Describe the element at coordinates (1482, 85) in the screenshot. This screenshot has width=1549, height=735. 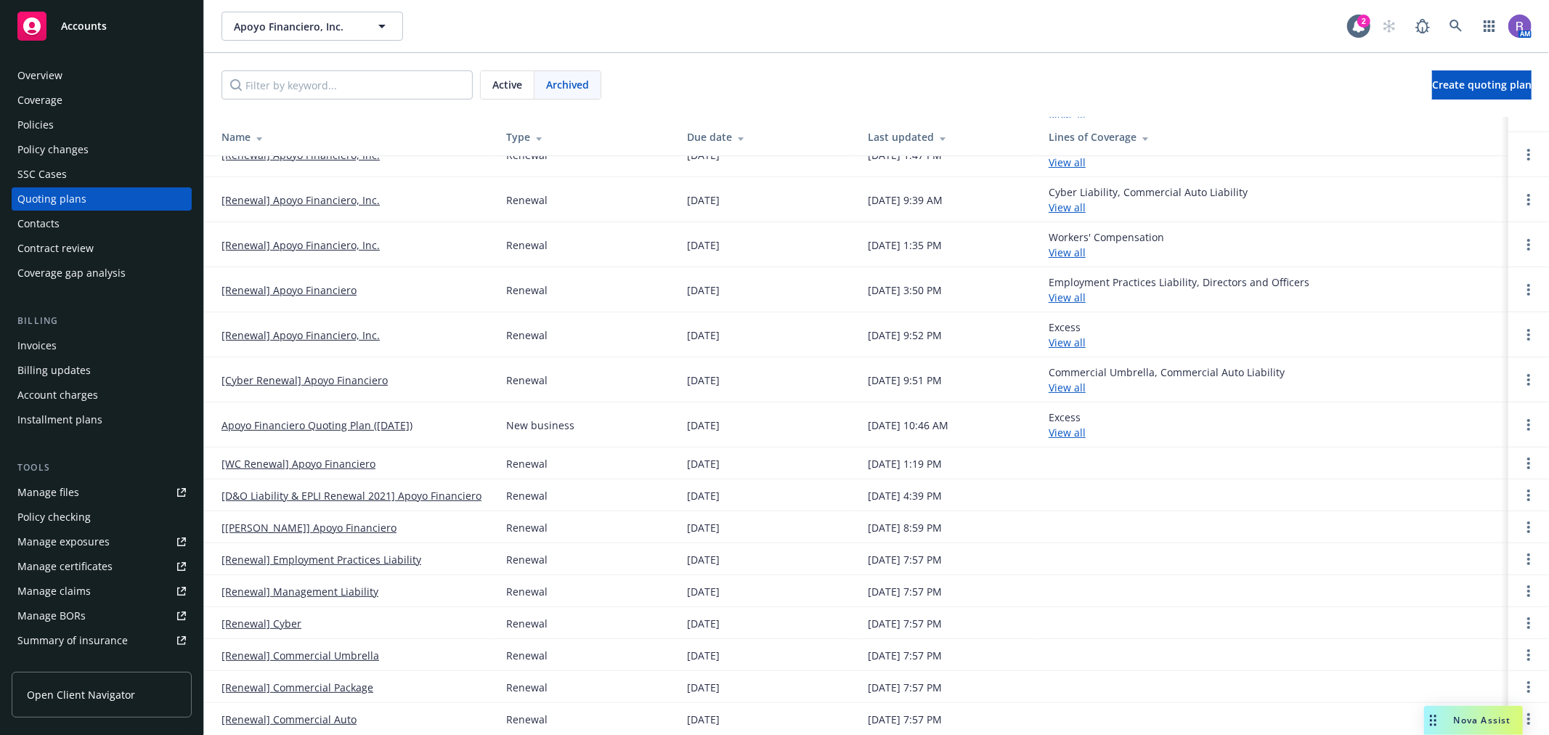
I see `a: Create quoting plan` at that location.